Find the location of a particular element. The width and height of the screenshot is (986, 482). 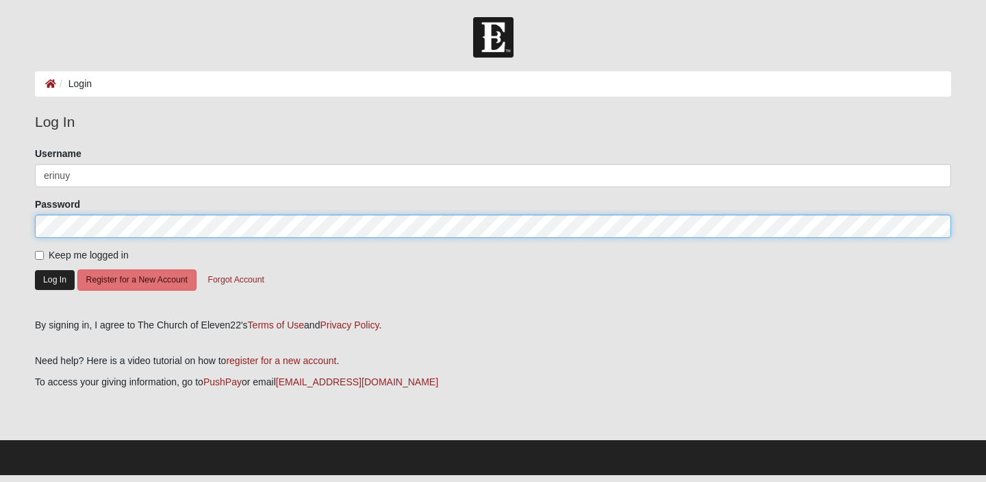

input: Keep me logged in is located at coordinates (39, 255).